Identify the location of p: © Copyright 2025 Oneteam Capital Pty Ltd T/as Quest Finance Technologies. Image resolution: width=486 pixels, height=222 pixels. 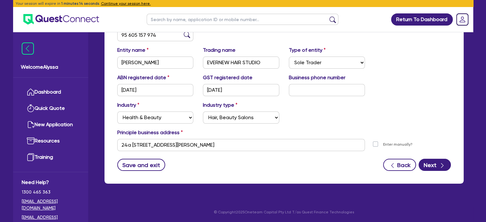
(284, 212).